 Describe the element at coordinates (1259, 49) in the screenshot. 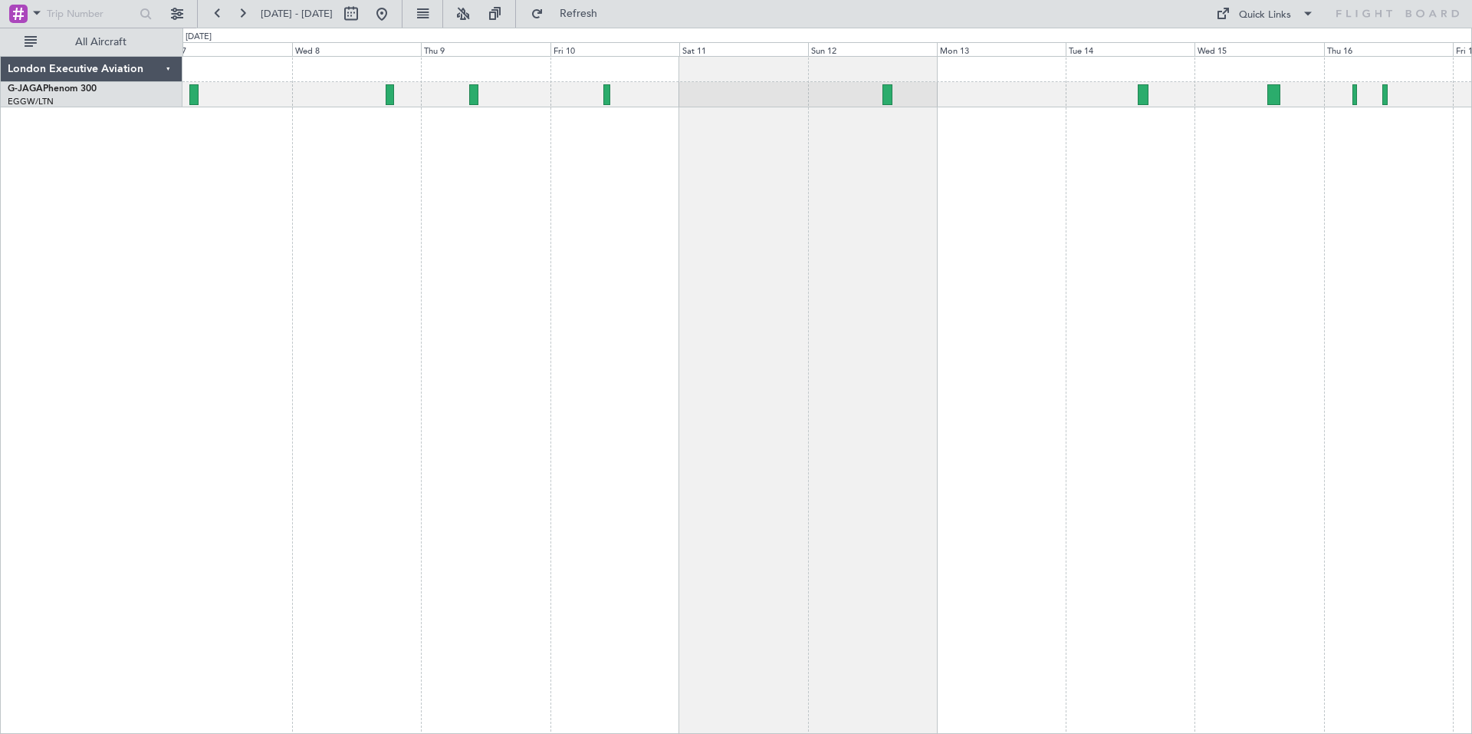

I see `div: Wed 15` at that location.